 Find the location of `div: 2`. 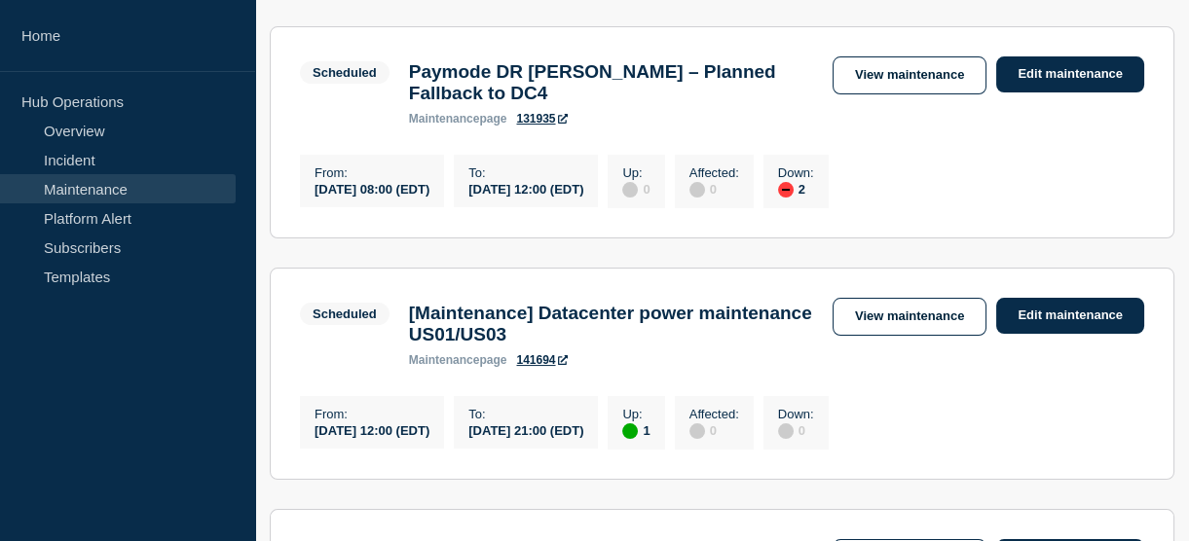

div: 2 is located at coordinates (796, 189).